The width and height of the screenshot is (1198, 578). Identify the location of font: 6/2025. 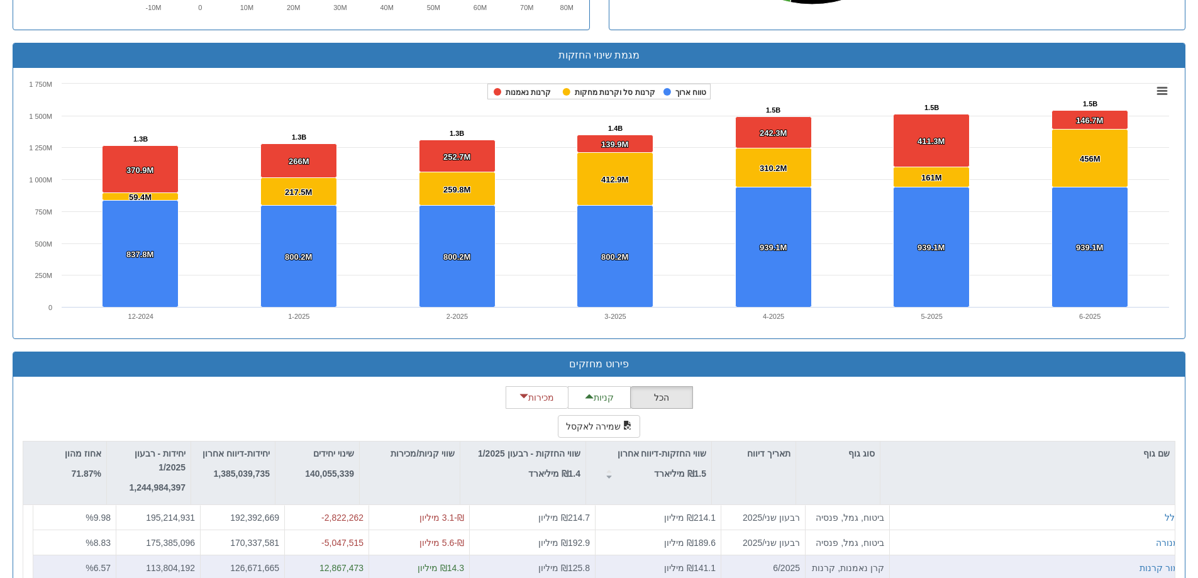
(786, 567).